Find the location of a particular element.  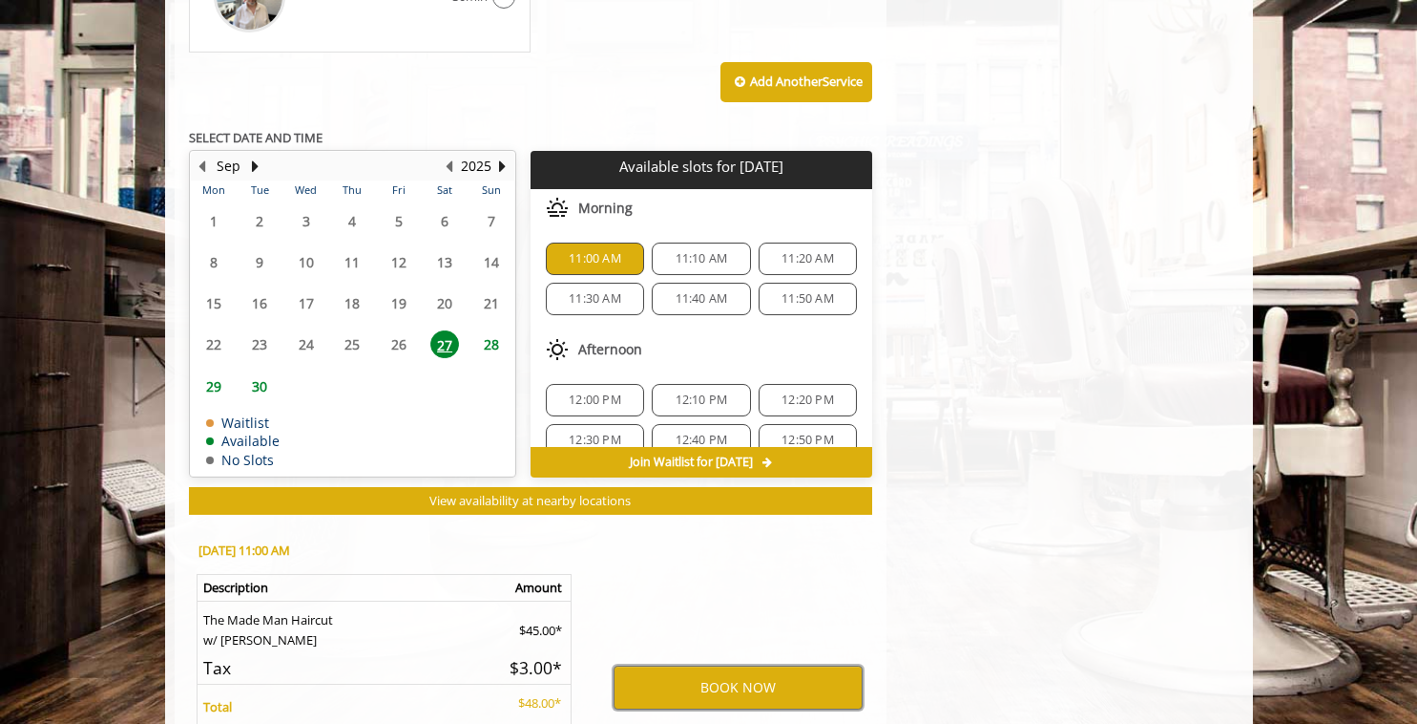

span: 12:40 PM is located at coordinates (702, 440).